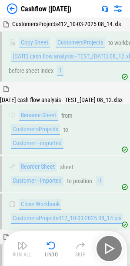  What do you see at coordinates (60, 71) in the screenshot?
I see `div: 1` at bounding box center [60, 71].